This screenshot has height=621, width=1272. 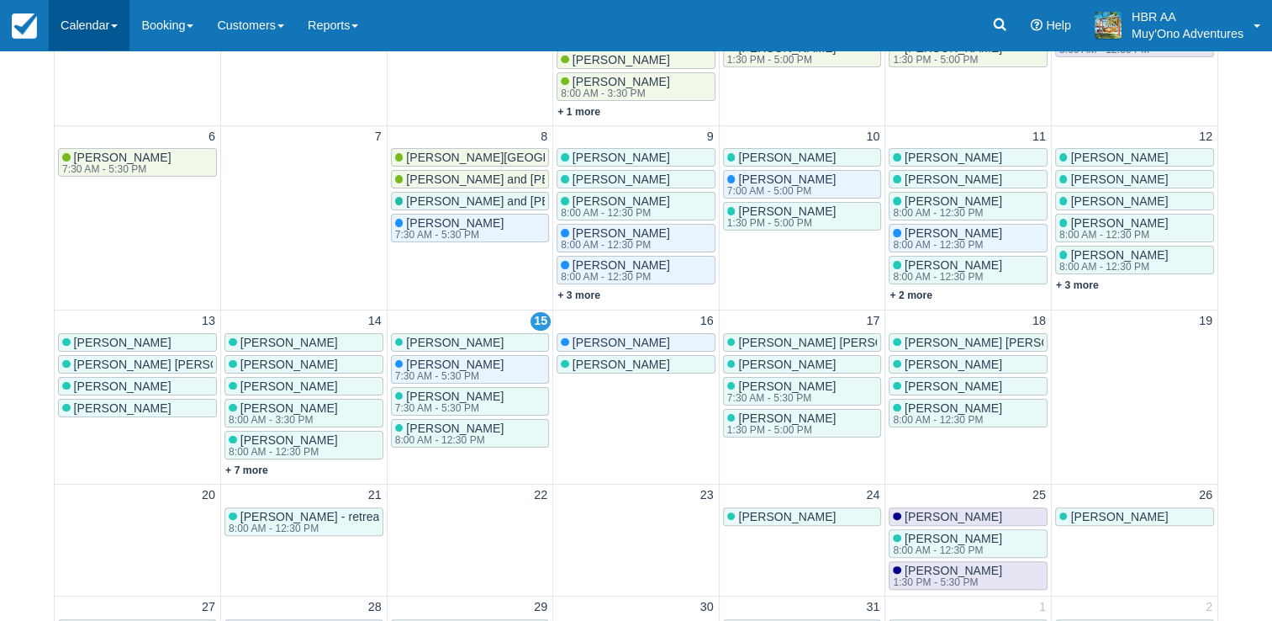 I want to click on div: 8:00 AM - 3:30 PM, so click(x=614, y=93).